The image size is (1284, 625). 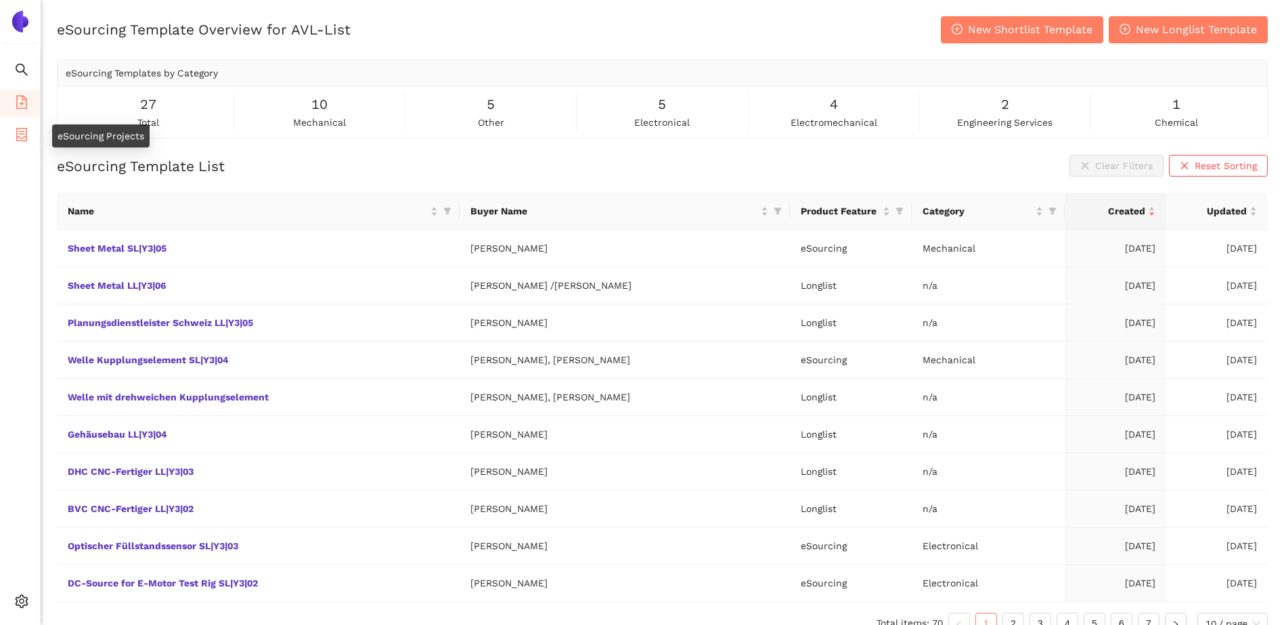 What do you see at coordinates (22, 604) in the screenshot?
I see `span: setting` at bounding box center [22, 604].